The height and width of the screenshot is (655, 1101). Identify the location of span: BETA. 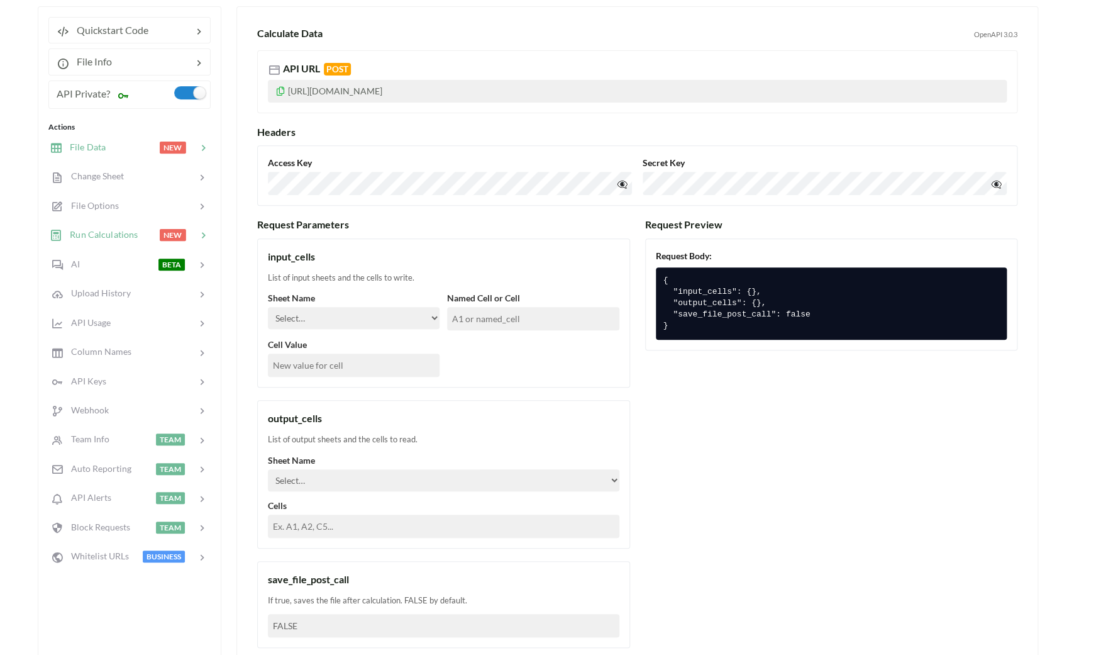
(172, 264).